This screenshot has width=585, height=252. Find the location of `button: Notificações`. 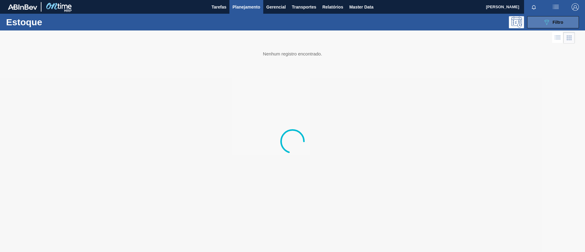

button: Notificações is located at coordinates (534, 7).